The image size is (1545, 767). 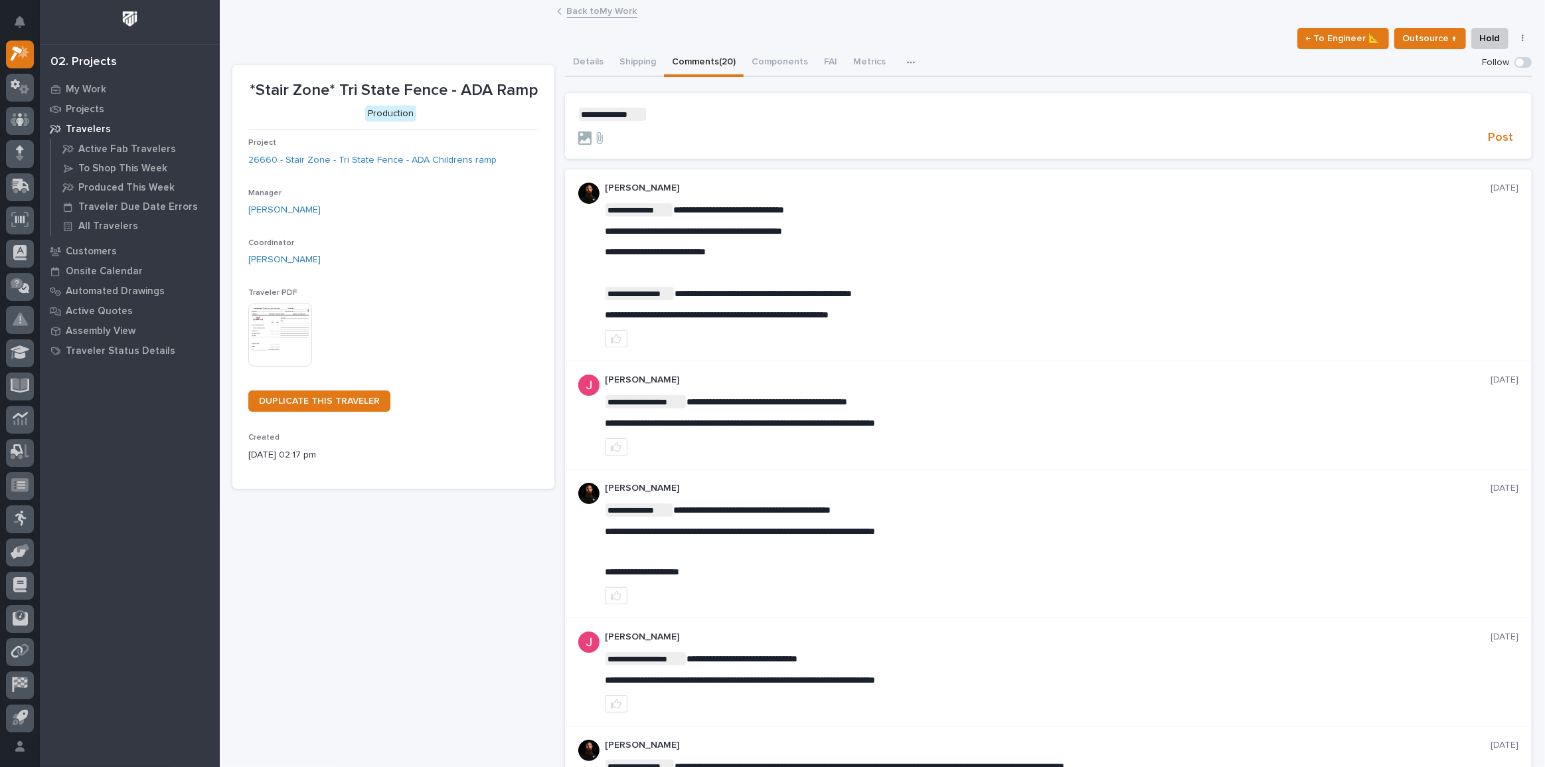 I want to click on img: Workspace Logo, so click(x=129, y=19).